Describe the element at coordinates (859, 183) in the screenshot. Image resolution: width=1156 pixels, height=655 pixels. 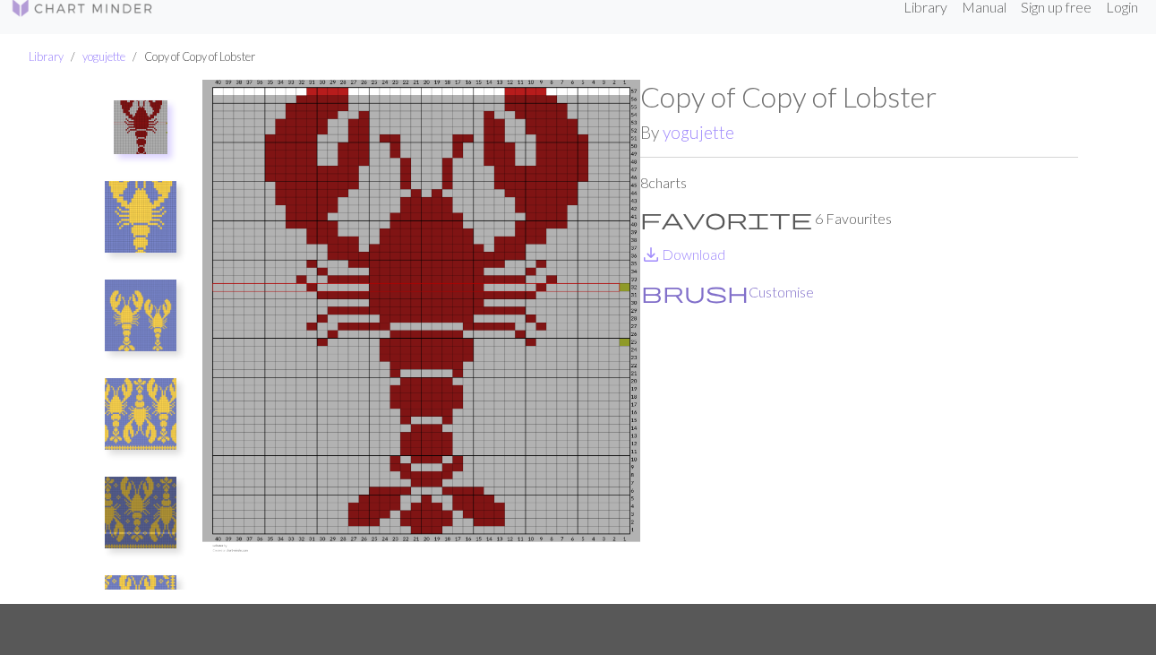
I see `p: 8 charts` at that location.